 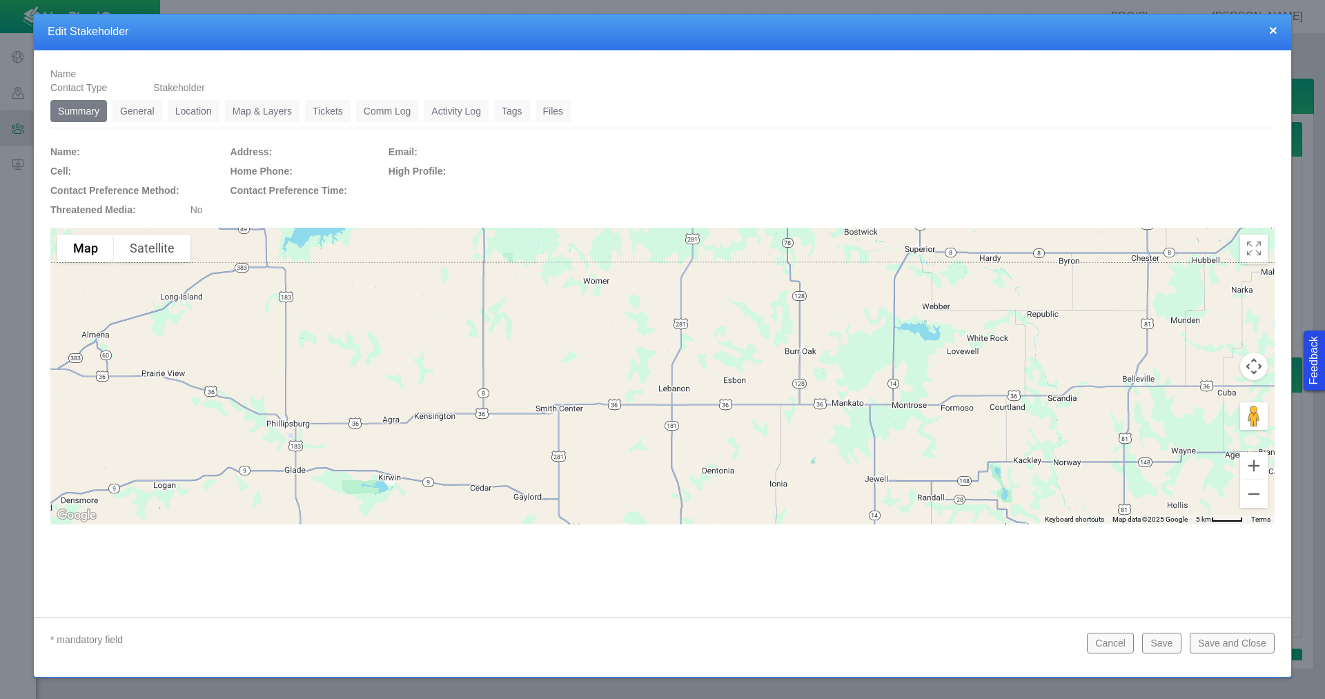 I want to click on a: Summary, so click(x=79, y=111).